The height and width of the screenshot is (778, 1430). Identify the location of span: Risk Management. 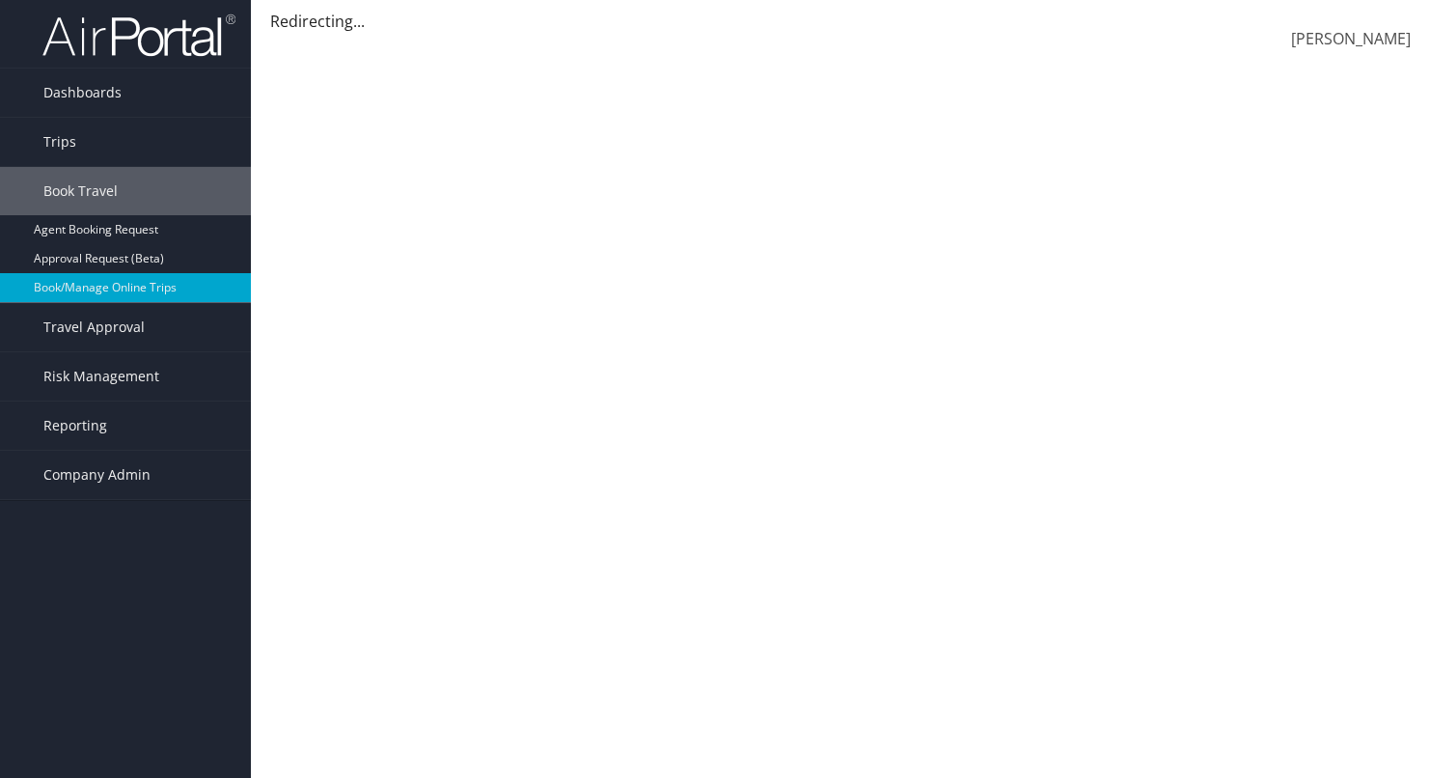
(101, 376).